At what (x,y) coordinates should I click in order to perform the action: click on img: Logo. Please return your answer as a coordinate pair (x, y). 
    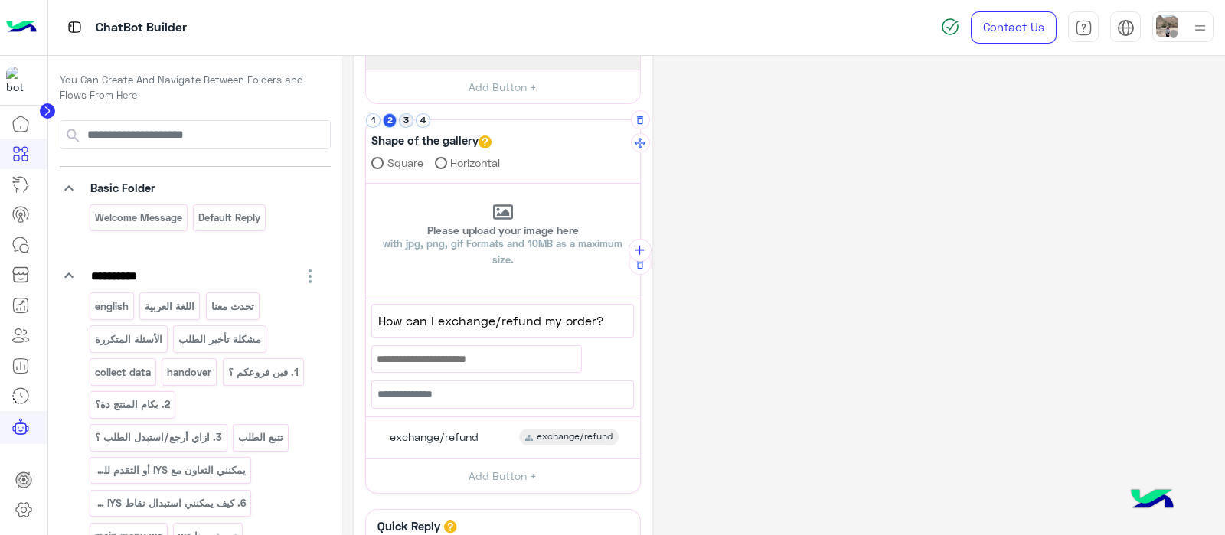
    Looking at the image, I should click on (21, 28).